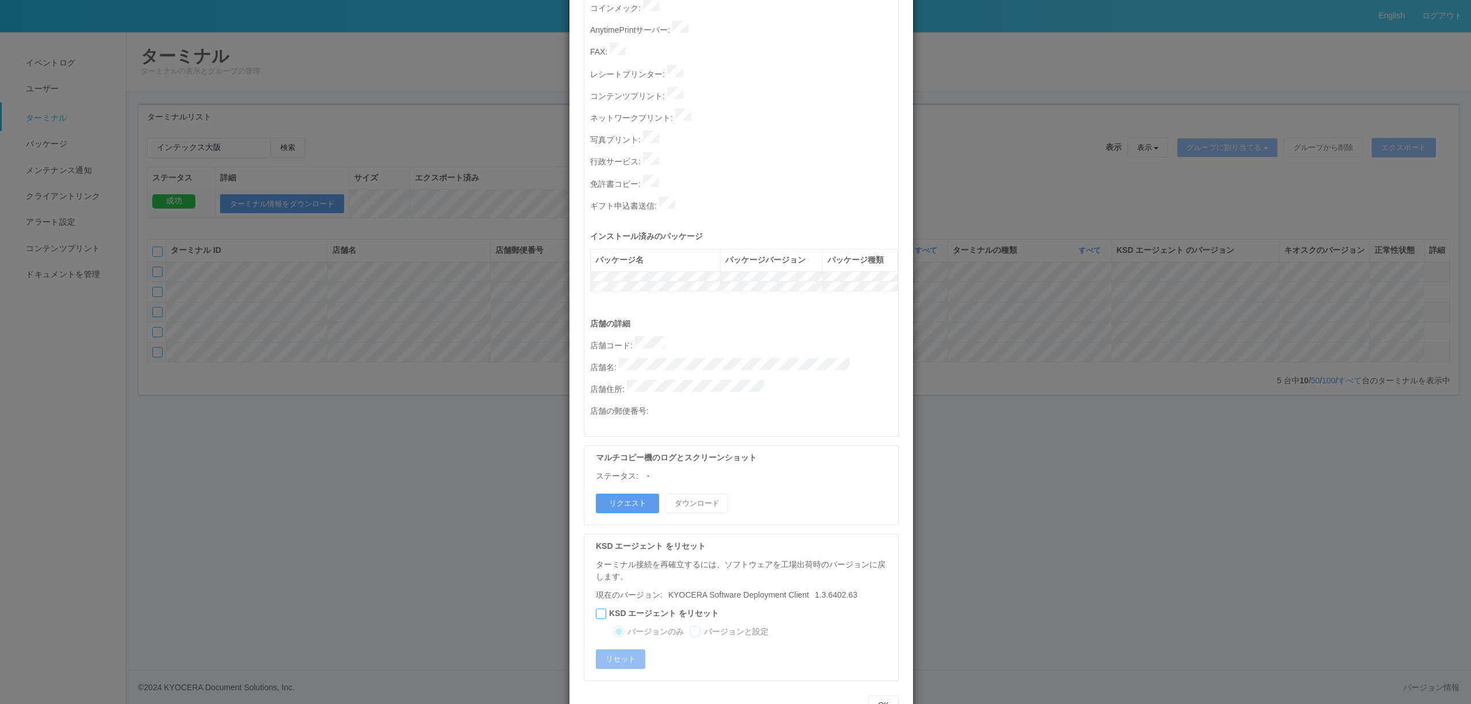 The width and height of the screenshot is (1471, 704). I want to click on button: ダウンロード, so click(696, 503).